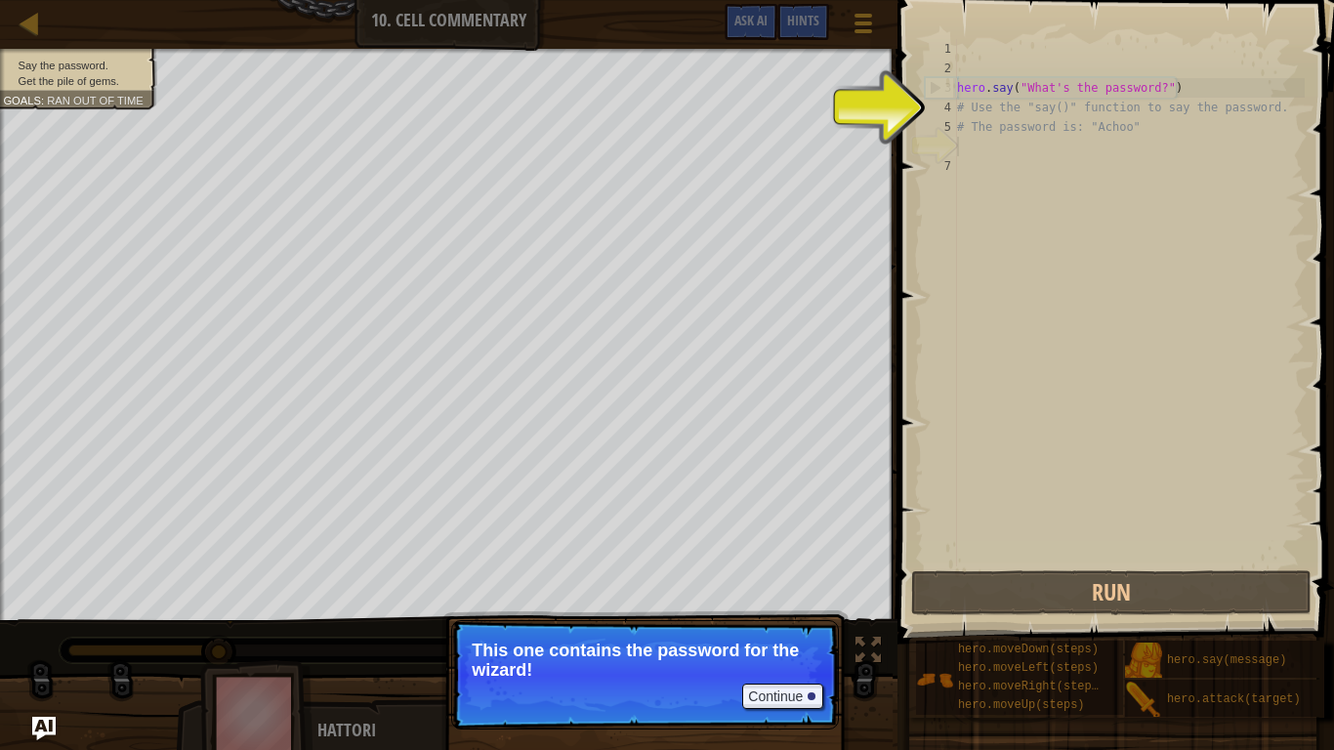  Describe the element at coordinates (940, 107) in the screenshot. I see `div: 4` at that location.